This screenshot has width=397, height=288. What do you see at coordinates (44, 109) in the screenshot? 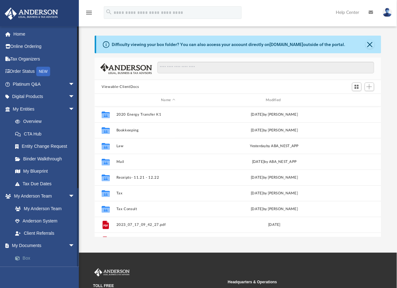
I see `a: My Entitiesarrow_drop_down` at bounding box center [44, 109].